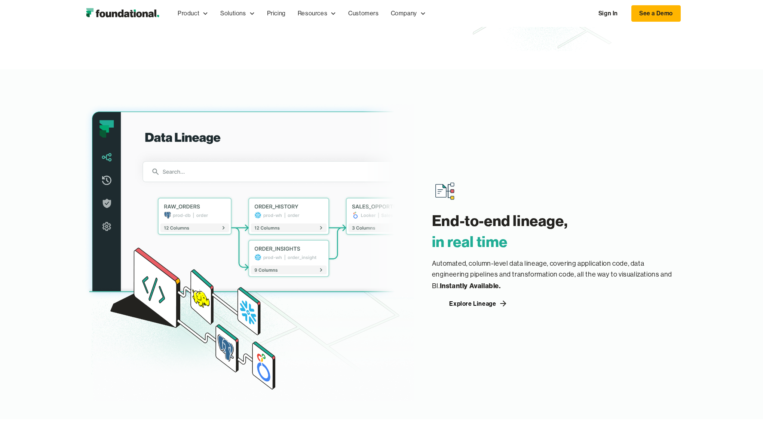 This screenshot has width=763, height=433. What do you see at coordinates (470, 285) in the screenshot?
I see `strong: Instantly Available.` at bounding box center [470, 285].